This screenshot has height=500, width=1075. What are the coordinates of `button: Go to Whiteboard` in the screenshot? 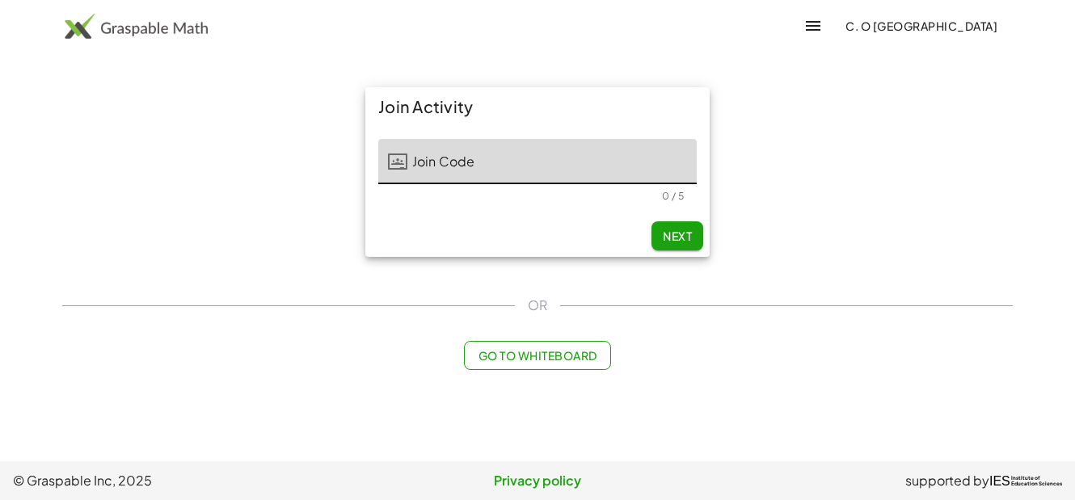 It's located at (537, 356).